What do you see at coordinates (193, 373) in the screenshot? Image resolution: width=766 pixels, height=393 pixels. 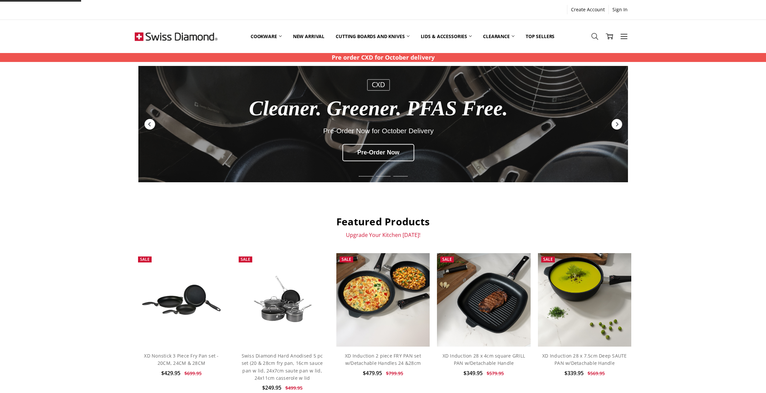 I see `span: $699.95` at bounding box center [193, 373].